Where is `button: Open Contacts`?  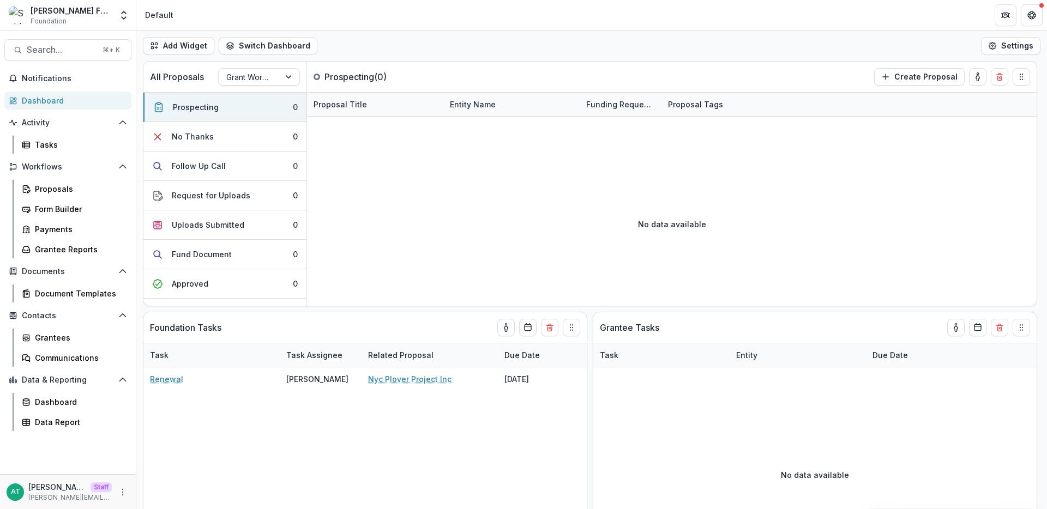
button: Open Contacts is located at coordinates (68, 316).